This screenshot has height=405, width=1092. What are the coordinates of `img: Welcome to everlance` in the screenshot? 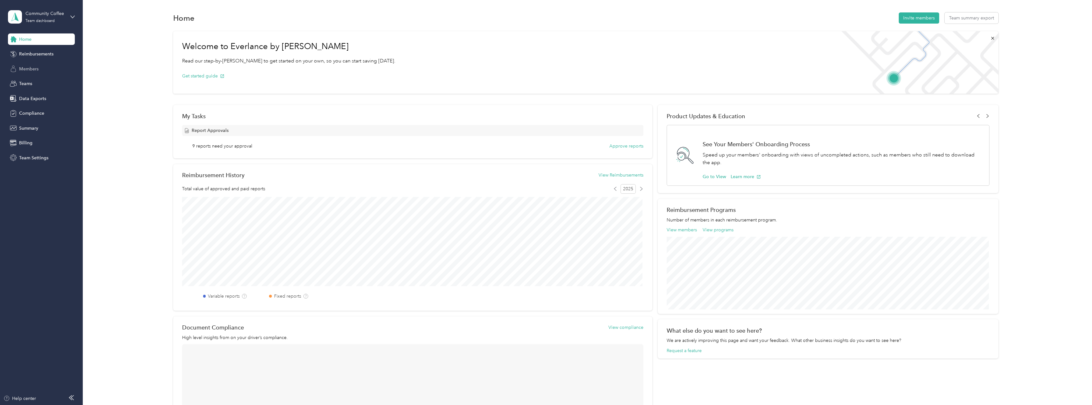 It's located at (917, 62).